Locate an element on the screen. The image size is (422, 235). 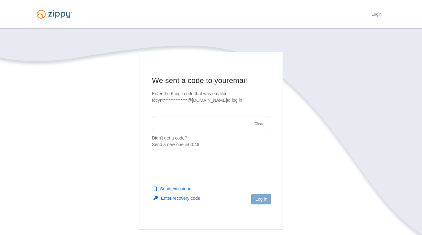
a: Login is located at coordinates (376, 15).